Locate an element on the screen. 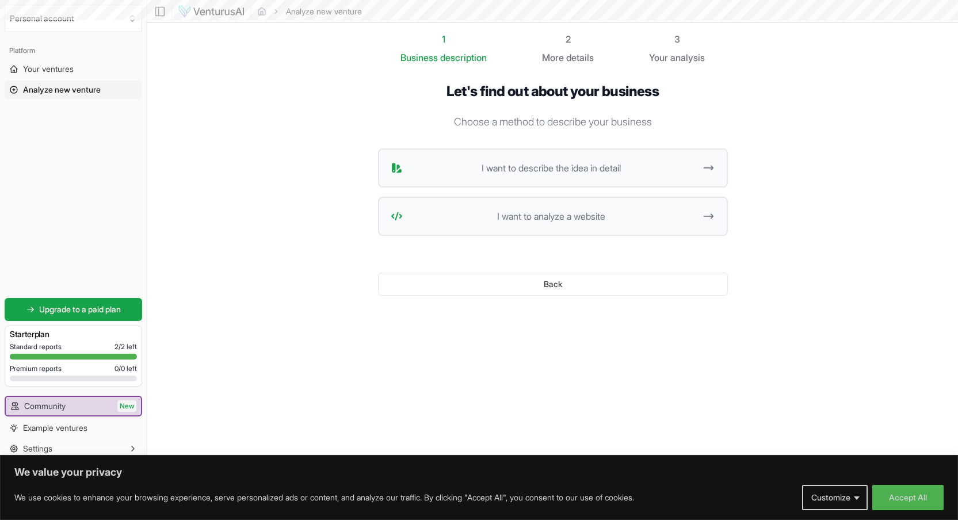  span: description is located at coordinates (463, 58).